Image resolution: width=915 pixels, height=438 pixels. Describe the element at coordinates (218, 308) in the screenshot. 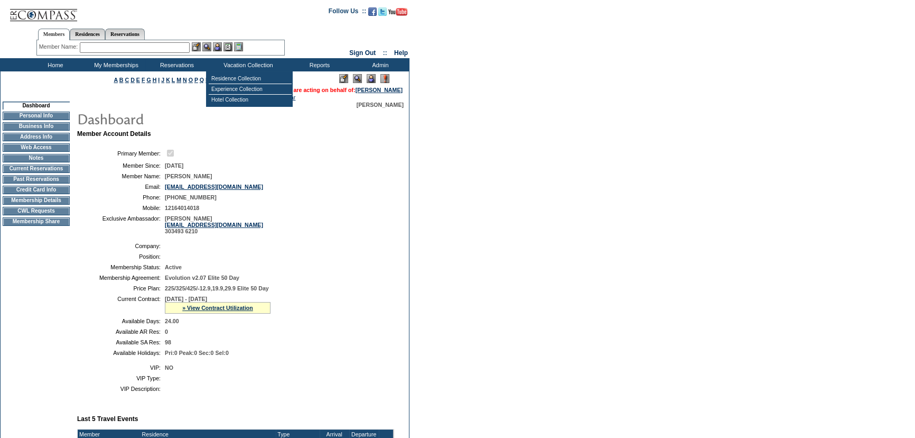

I see `a: » View Contract Utilization` at that location.